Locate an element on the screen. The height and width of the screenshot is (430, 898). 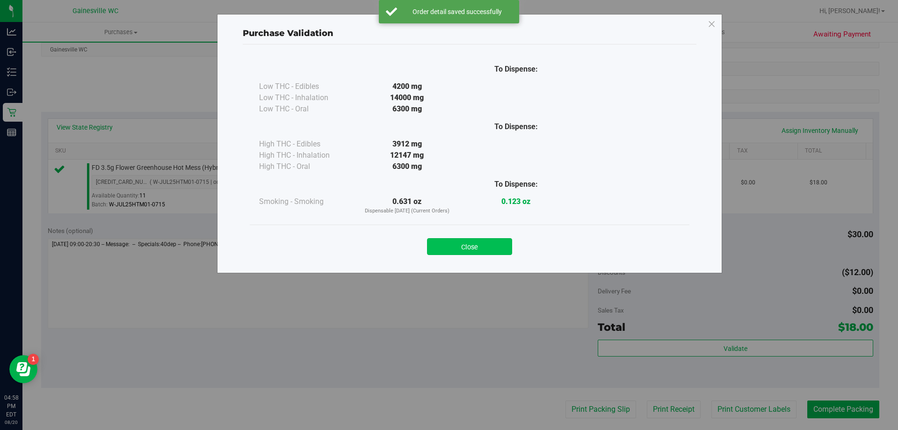
div: 12147 mg is located at coordinates (407, 155).